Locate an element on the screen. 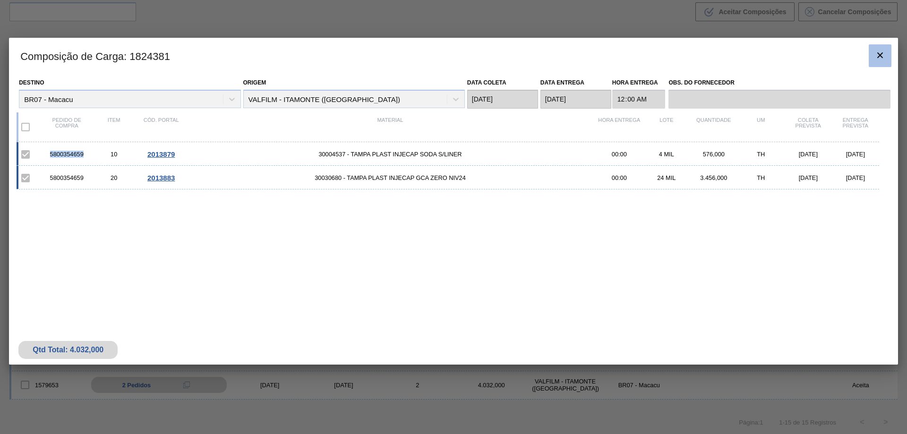  div: 576,000 is located at coordinates (714, 154).